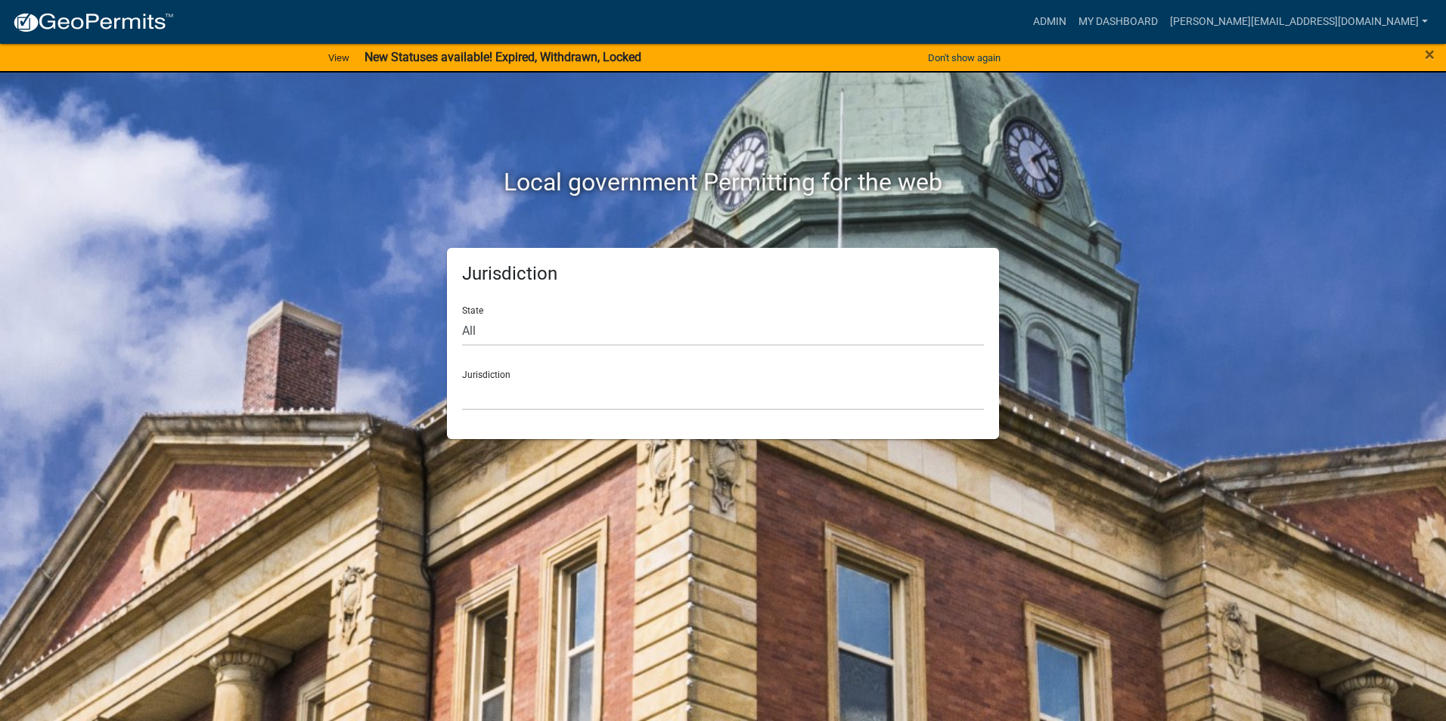 The width and height of the screenshot is (1446, 721). What do you see at coordinates (1118, 22) in the screenshot?
I see `a: My Dashboard` at bounding box center [1118, 22].